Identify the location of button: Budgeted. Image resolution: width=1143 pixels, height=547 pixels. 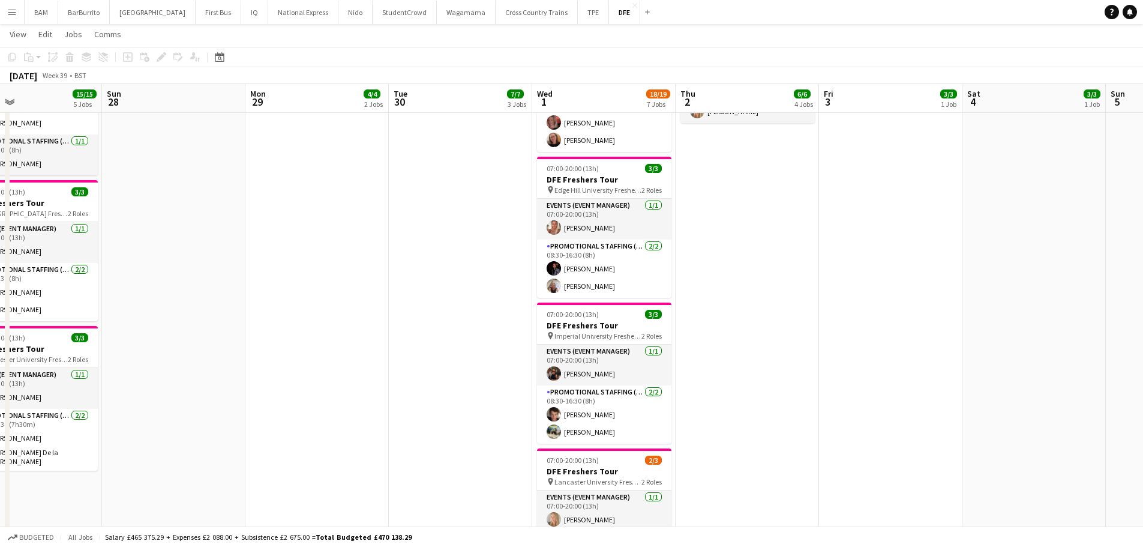
(31, 537).